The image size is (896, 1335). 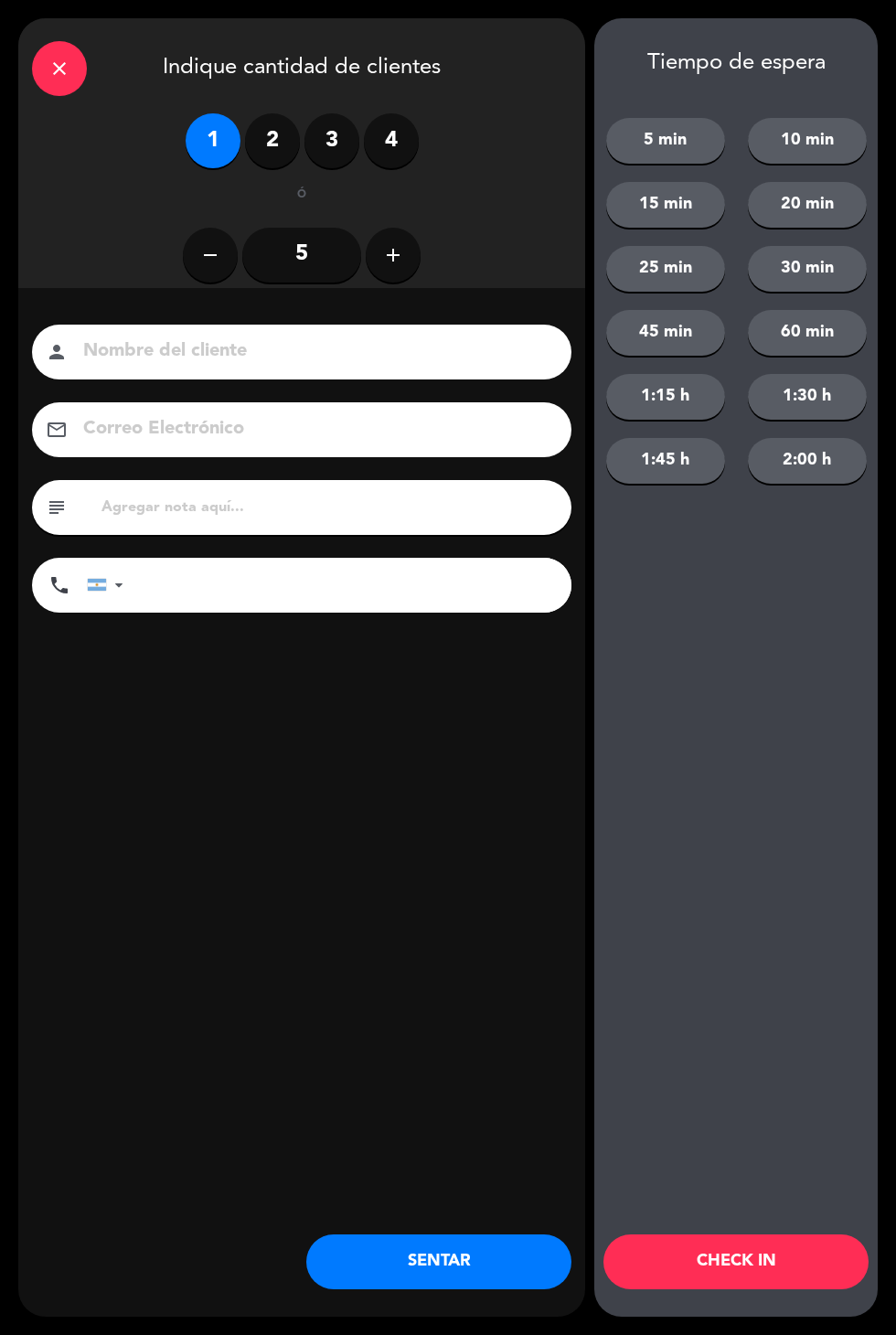 What do you see at coordinates (737, 1262) in the screenshot?
I see `button: CHECK IN` at bounding box center [737, 1262].